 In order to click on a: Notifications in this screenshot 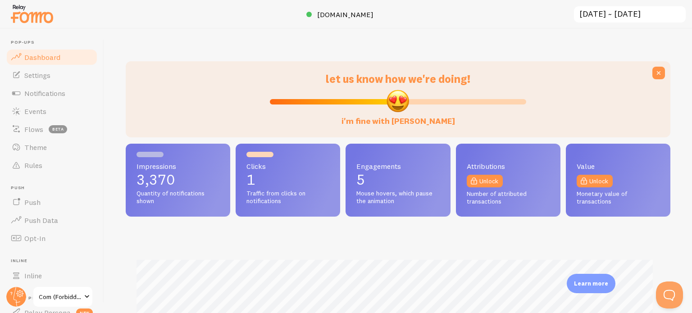, I will do `click(52, 93)`.